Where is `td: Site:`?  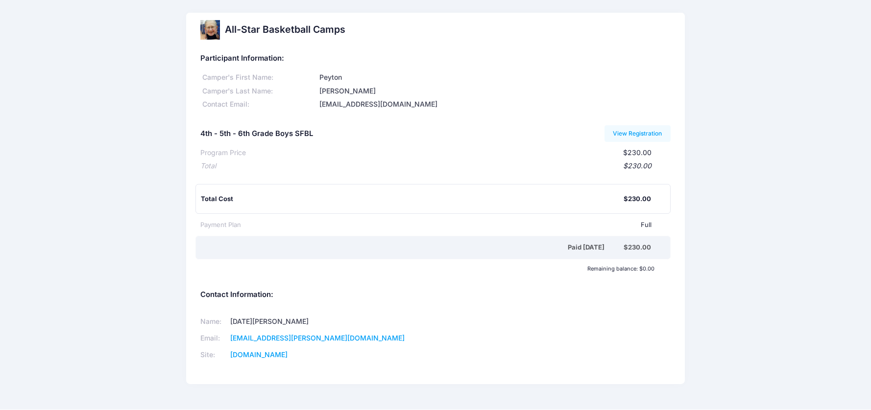
td: Site: is located at coordinates (213, 355).